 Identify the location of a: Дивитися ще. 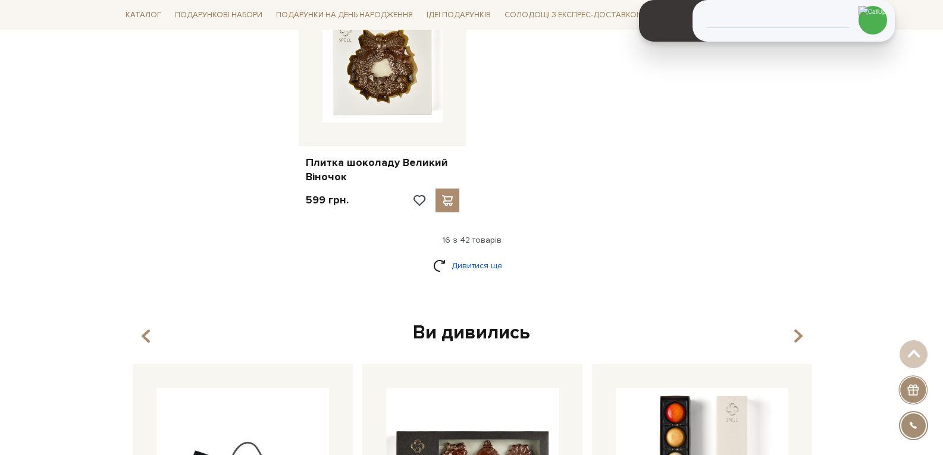
(472, 265).